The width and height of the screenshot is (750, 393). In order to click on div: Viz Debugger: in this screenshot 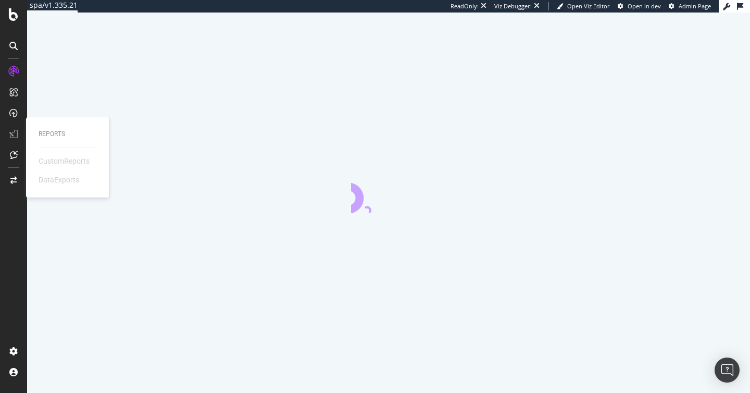, I will do `click(513, 6)`.